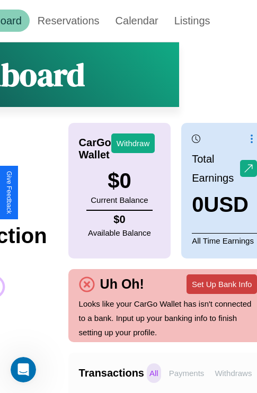  I want to click on a: Reservations, so click(68, 21).